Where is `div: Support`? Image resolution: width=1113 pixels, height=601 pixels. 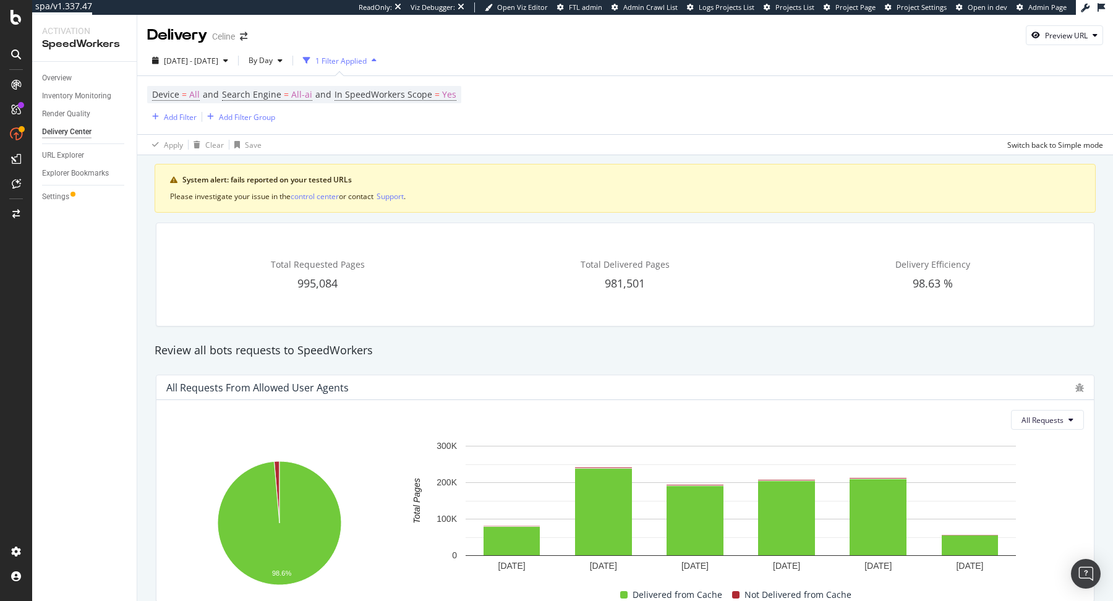
div: Support is located at coordinates (390, 196).